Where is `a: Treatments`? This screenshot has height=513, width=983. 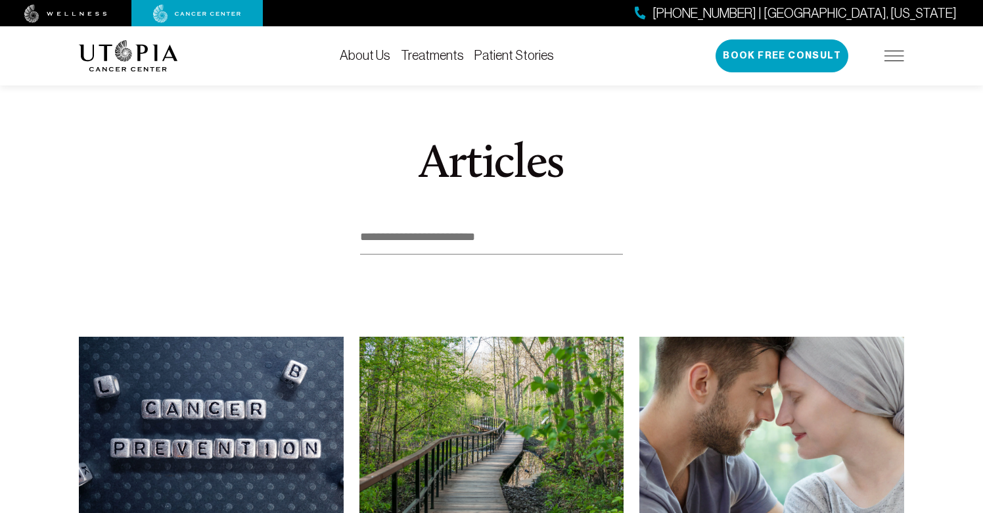
a: Treatments is located at coordinates (433, 55).